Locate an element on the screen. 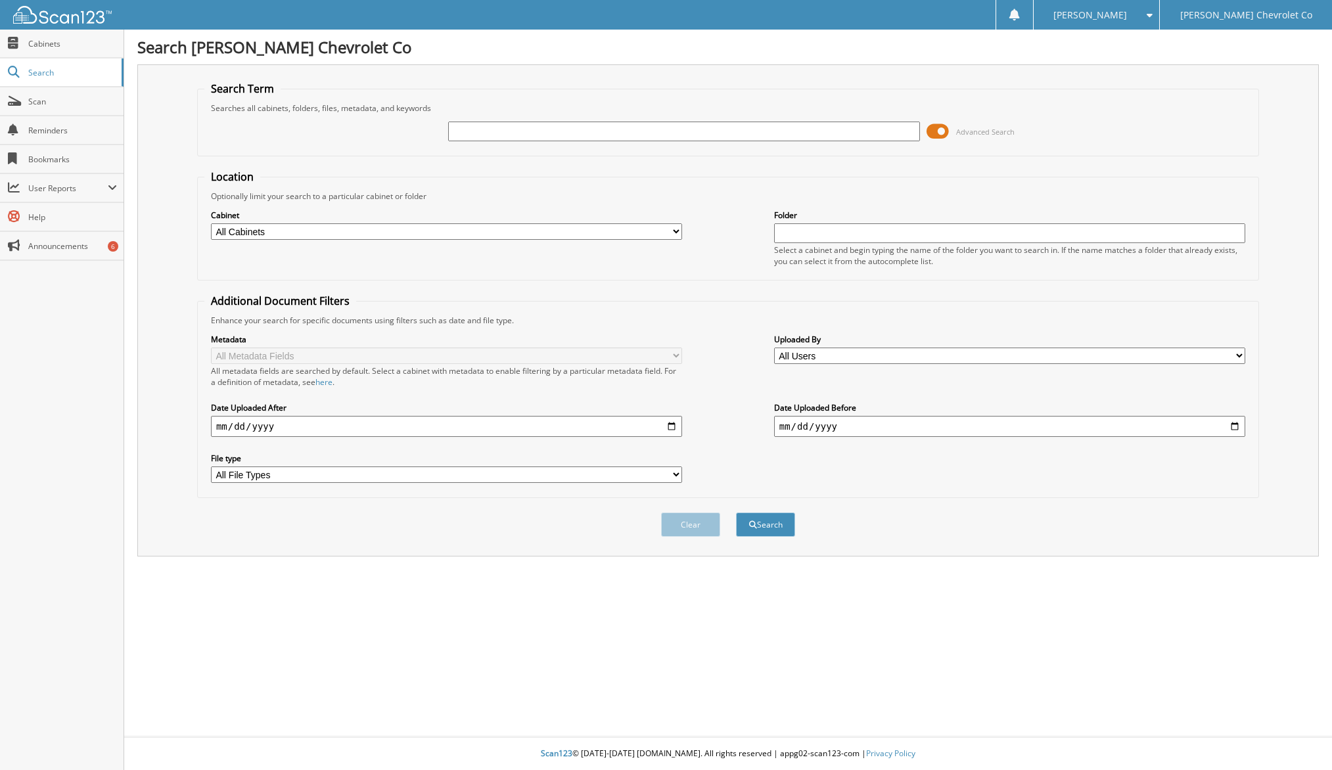 This screenshot has height=770, width=1332. button: Search is located at coordinates (766, 525).